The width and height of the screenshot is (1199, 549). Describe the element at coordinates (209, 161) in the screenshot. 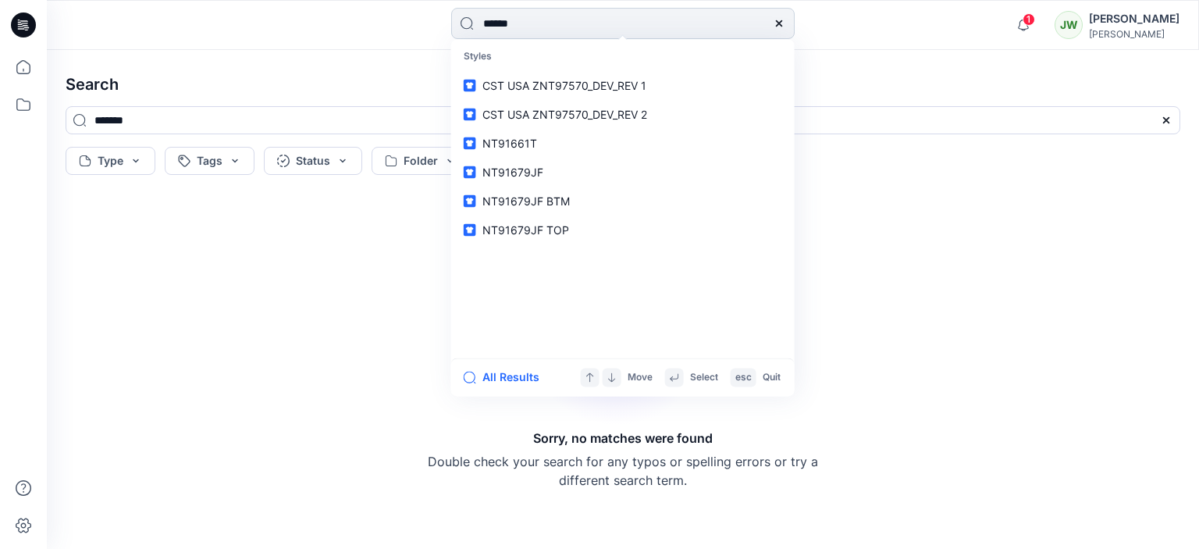

I see `button: Tags` at that location.